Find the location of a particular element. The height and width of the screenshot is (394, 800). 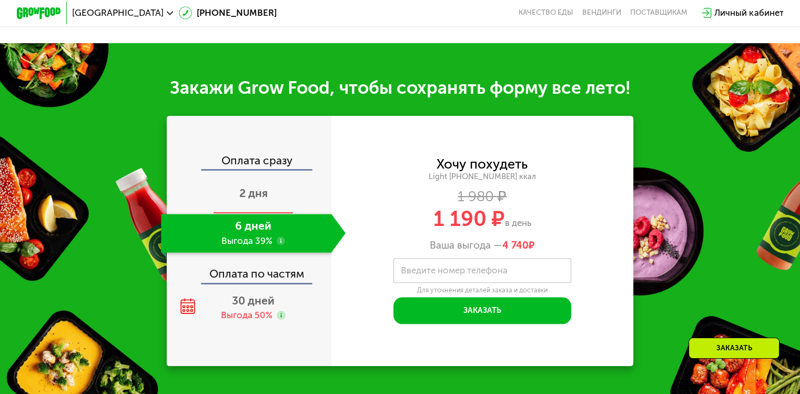

span: 4 740 is located at coordinates (516, 245).